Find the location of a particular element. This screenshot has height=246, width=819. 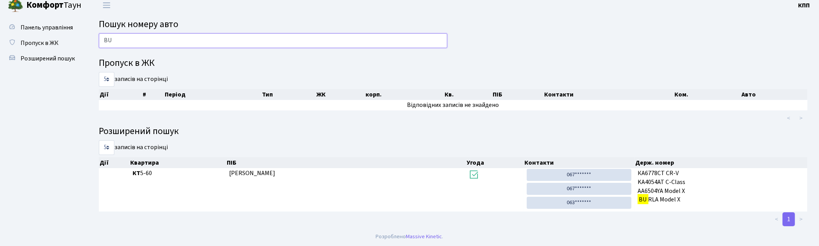

a: Пропуск в ЖК is located at coordinates (43, 43).